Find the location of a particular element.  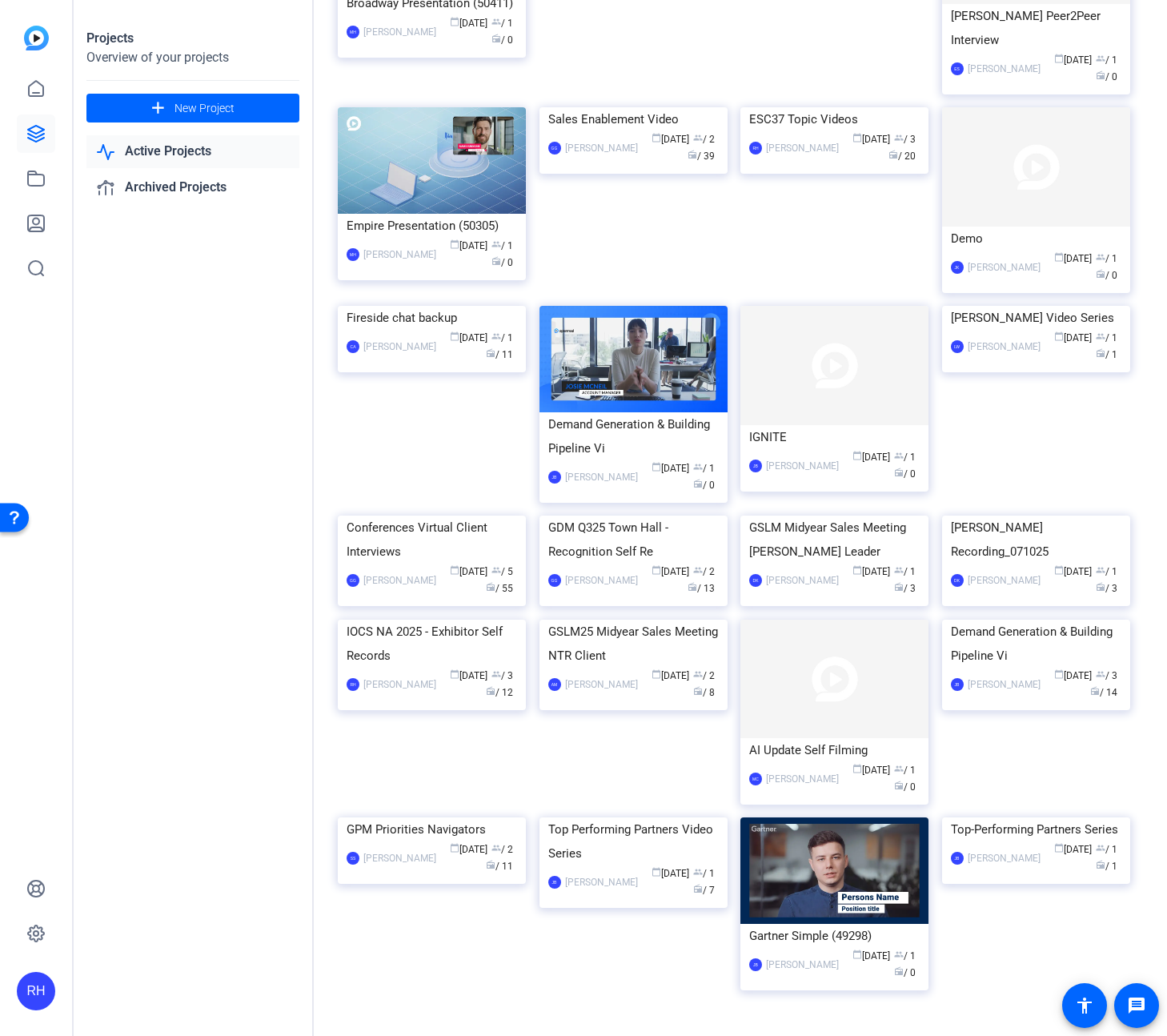

span: / 7 is located at coordinates (703, 890).